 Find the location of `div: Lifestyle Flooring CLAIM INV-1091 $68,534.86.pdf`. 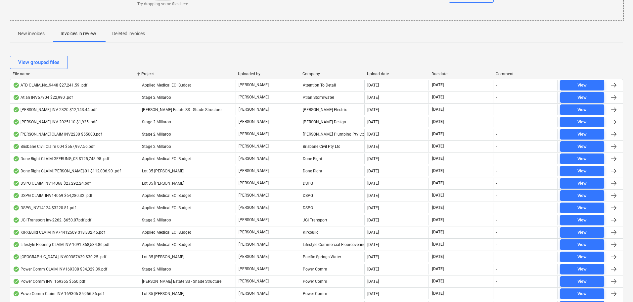

div: Lifestyle Flooring CLAIM INV-1091 $68,534.86.pdf is located at coordinates (61, 244).